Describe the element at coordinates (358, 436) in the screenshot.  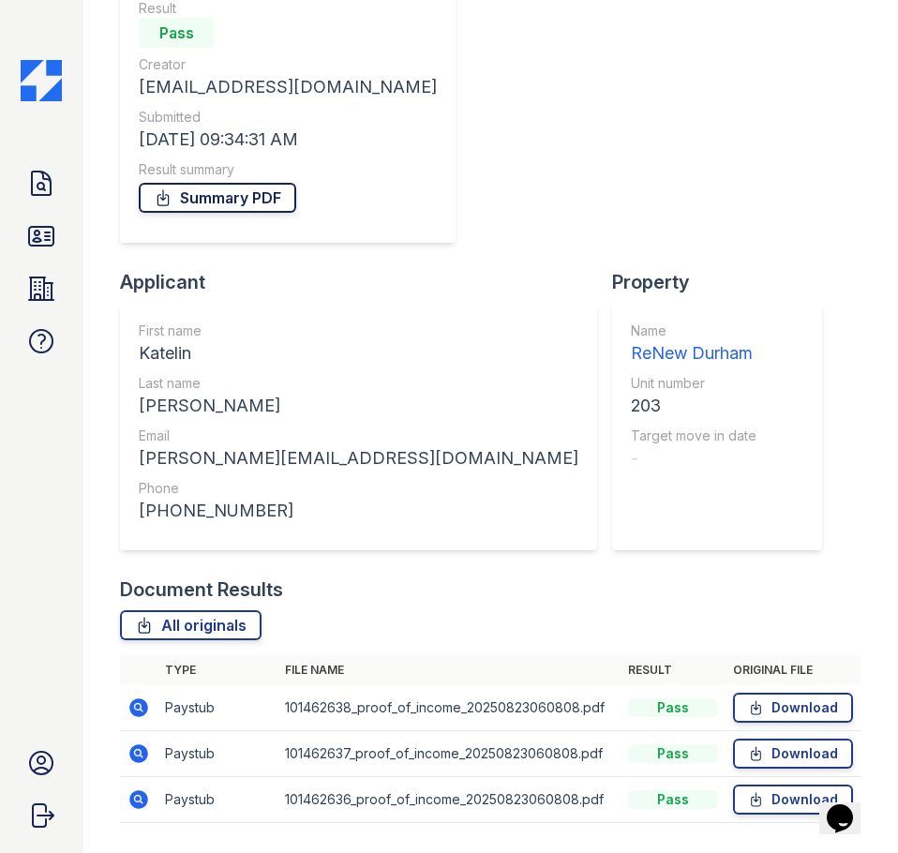
I see `div: Email` at that location.